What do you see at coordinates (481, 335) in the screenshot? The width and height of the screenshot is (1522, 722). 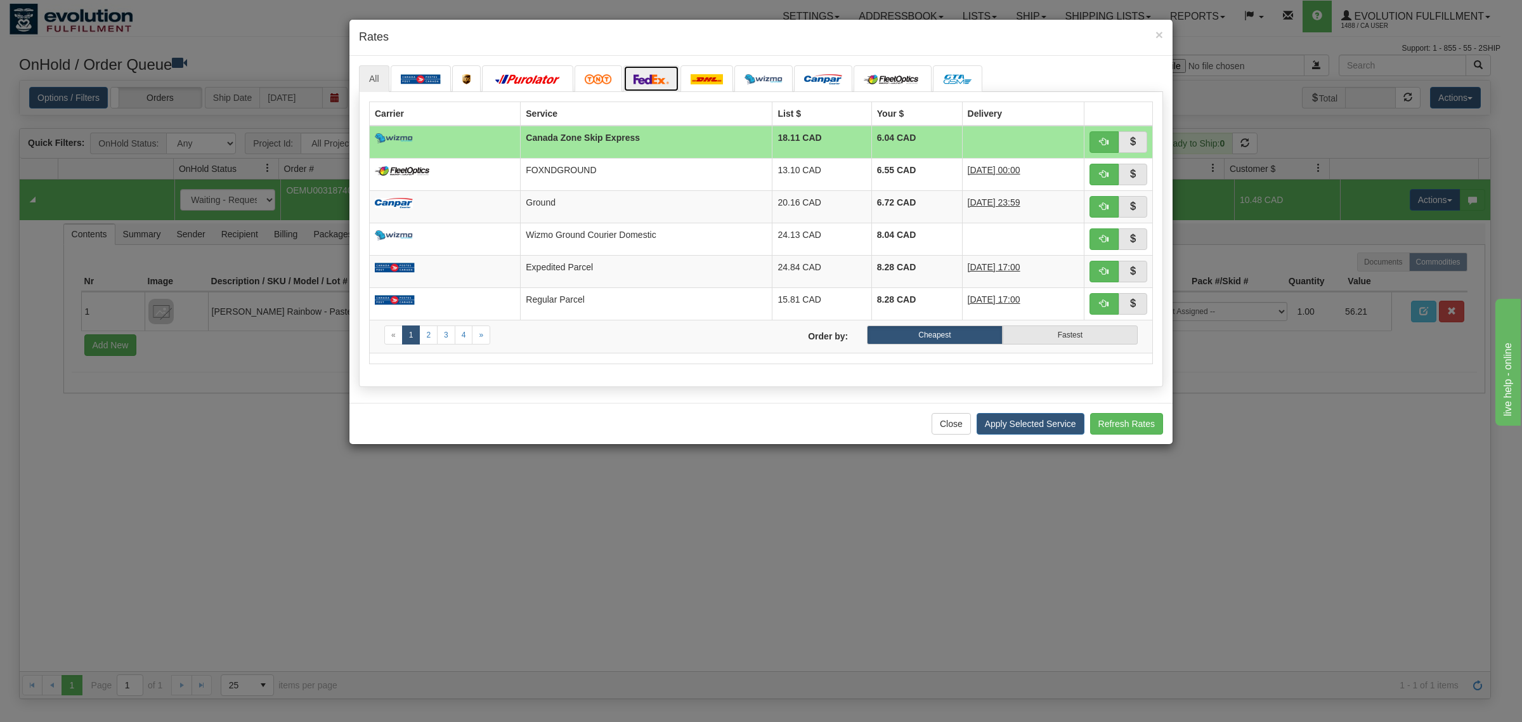 I see `a: Next` at bounding box center [481, 335].